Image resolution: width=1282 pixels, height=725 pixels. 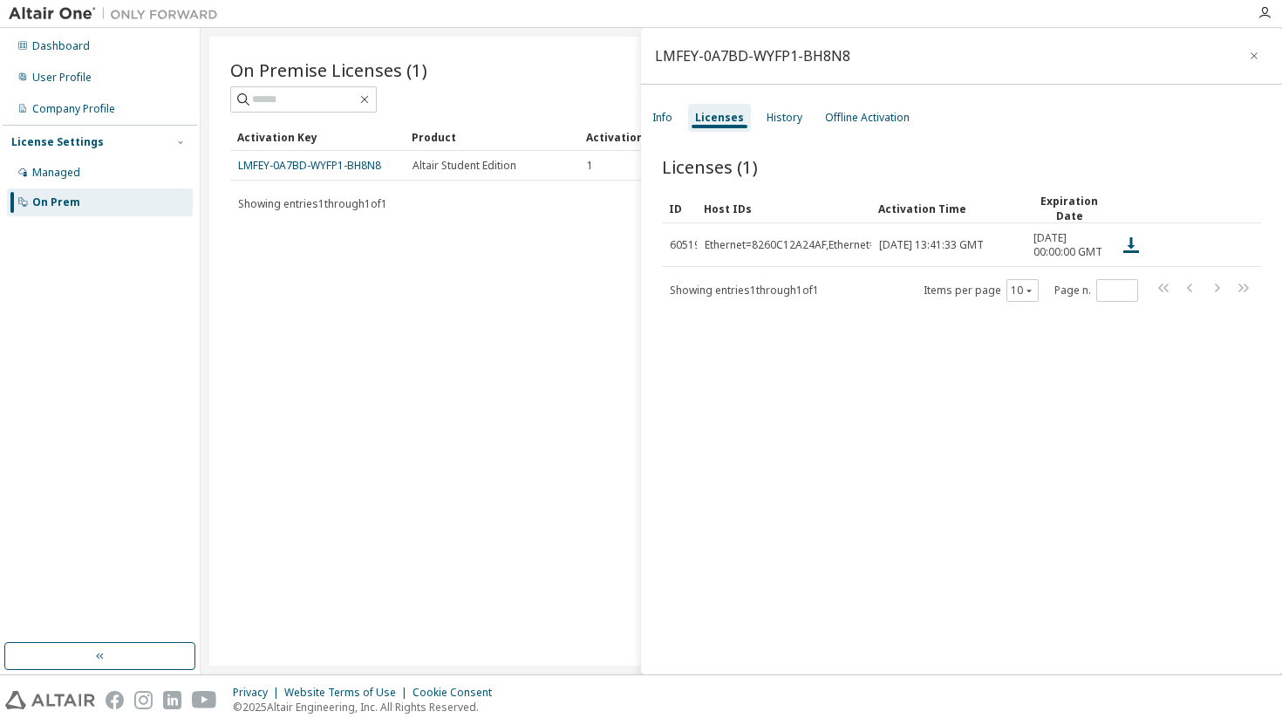 I want to click on img: Altair One, so click(x=118, y=14).